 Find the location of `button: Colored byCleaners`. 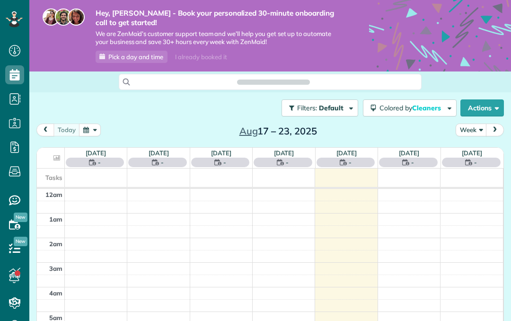

button: Colored byCleaners is located at coordinates (410, 108).